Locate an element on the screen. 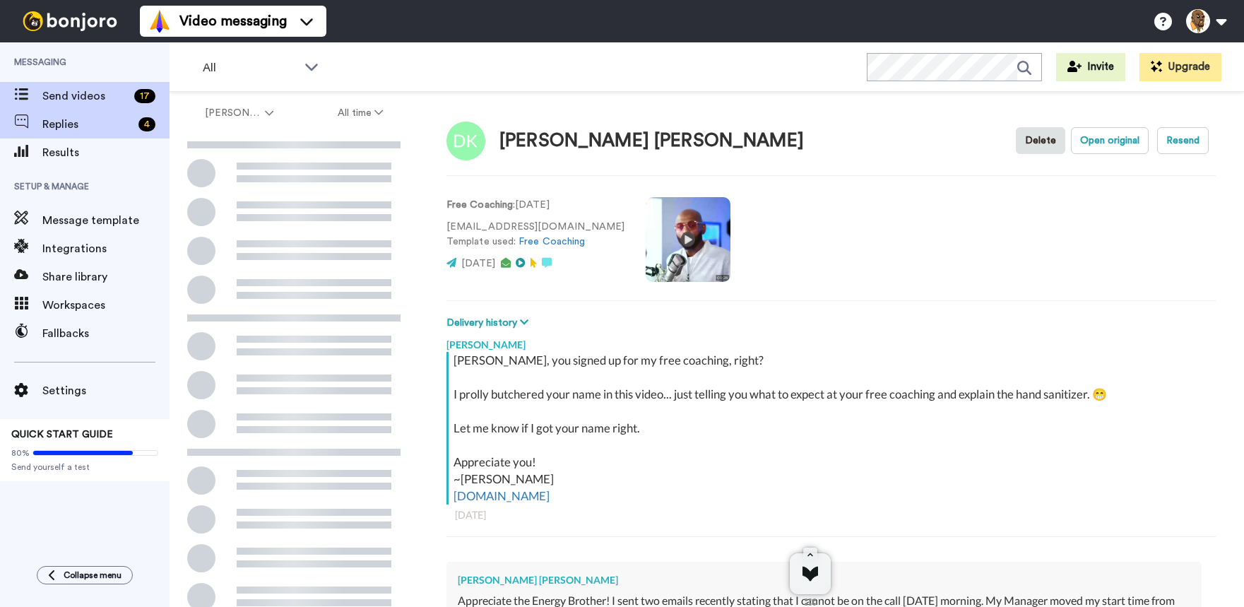 Image resolution: width=1244 pixels, height=607 pixels. button: Delivery history is located at coordinates (489, 323).